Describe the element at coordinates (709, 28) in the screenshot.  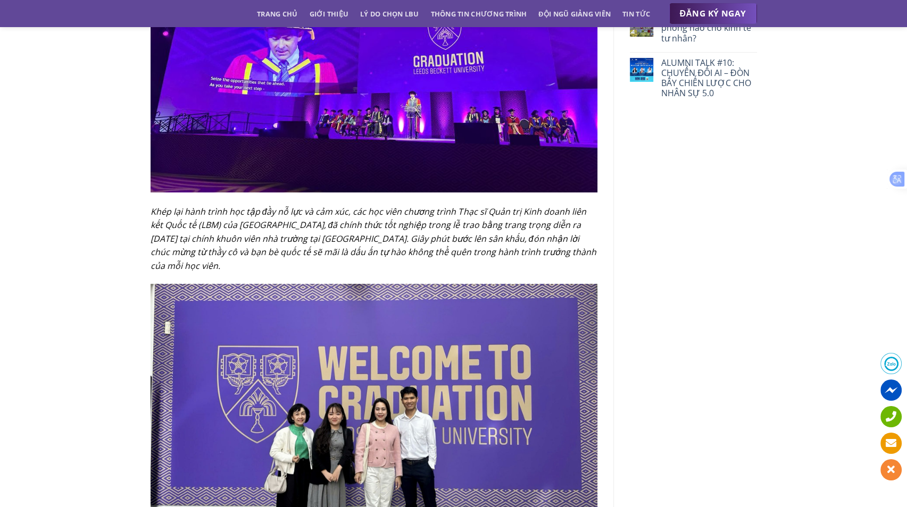
I see `a: Việt Nam 80 năm: Bệ phóng nào cho kinh tế tư nhân?` at that location.